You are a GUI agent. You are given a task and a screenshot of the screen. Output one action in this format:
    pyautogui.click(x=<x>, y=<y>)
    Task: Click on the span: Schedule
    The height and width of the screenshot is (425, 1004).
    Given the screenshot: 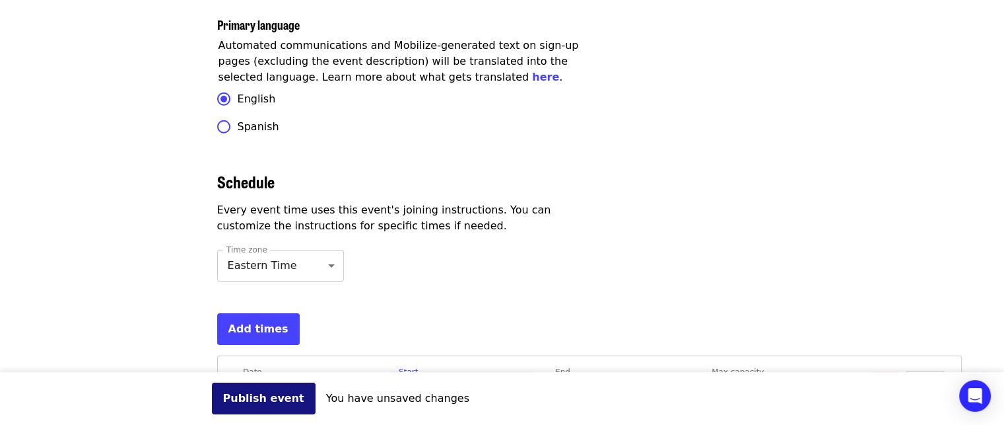 What is the action you would take?
    pyautogui.click(x=246, y=181)
    